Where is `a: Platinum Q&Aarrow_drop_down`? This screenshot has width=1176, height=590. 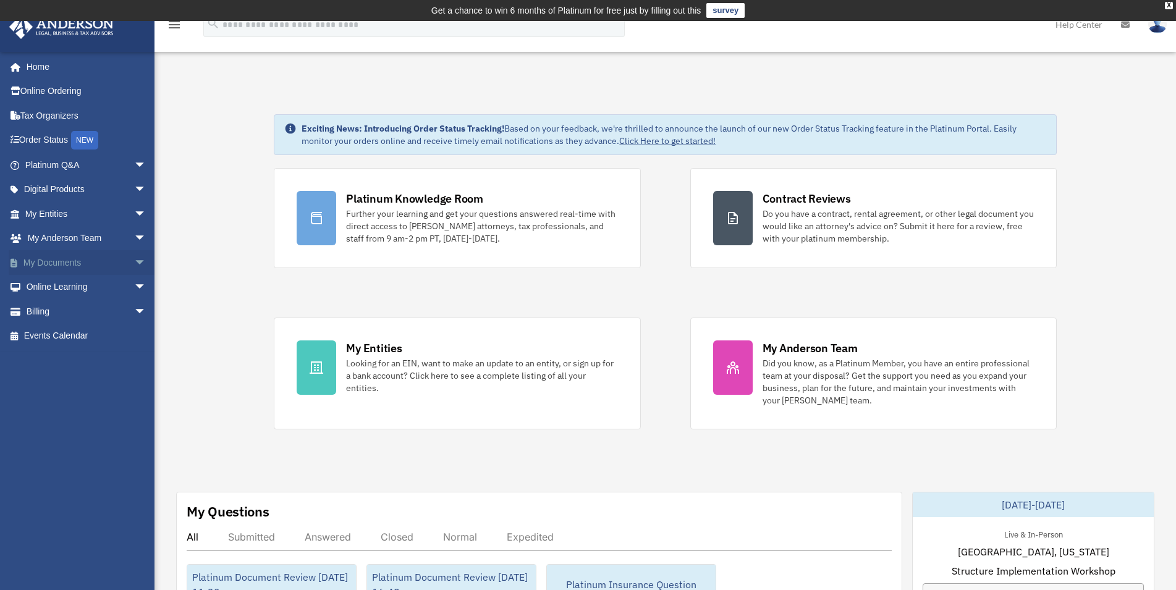
a: Platinum Q&Aarrow_drop_down is located at coordinates (87, 165).